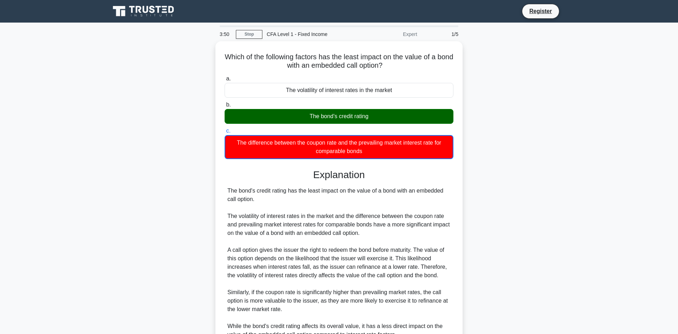  I want to click on a: Register, so click(540, 11).